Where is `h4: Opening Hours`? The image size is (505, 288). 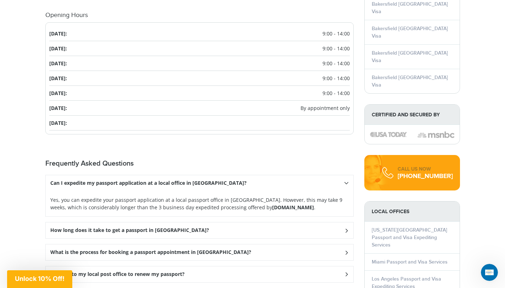 h4: Opening Hours is located at coordinates (199, 15).